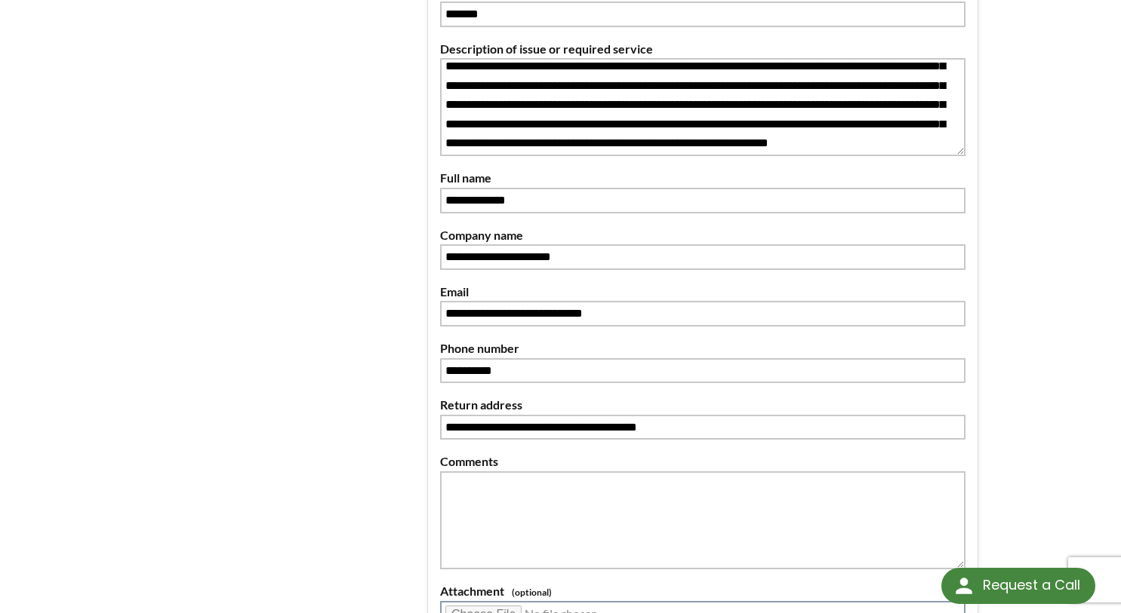  What do you see at coordinates (703, 292) in the screenshot?
I see `label: Email` at bounding box center [703, 292].